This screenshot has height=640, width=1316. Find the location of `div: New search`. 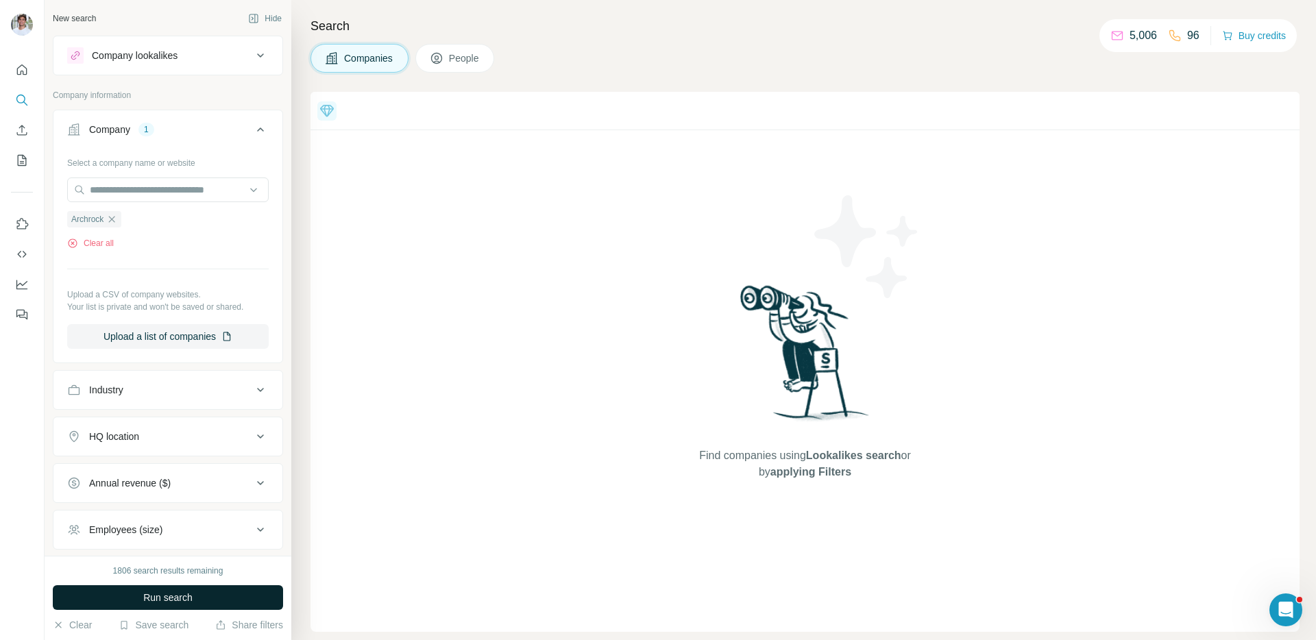

div: New search is located at coordinates (74, 19).